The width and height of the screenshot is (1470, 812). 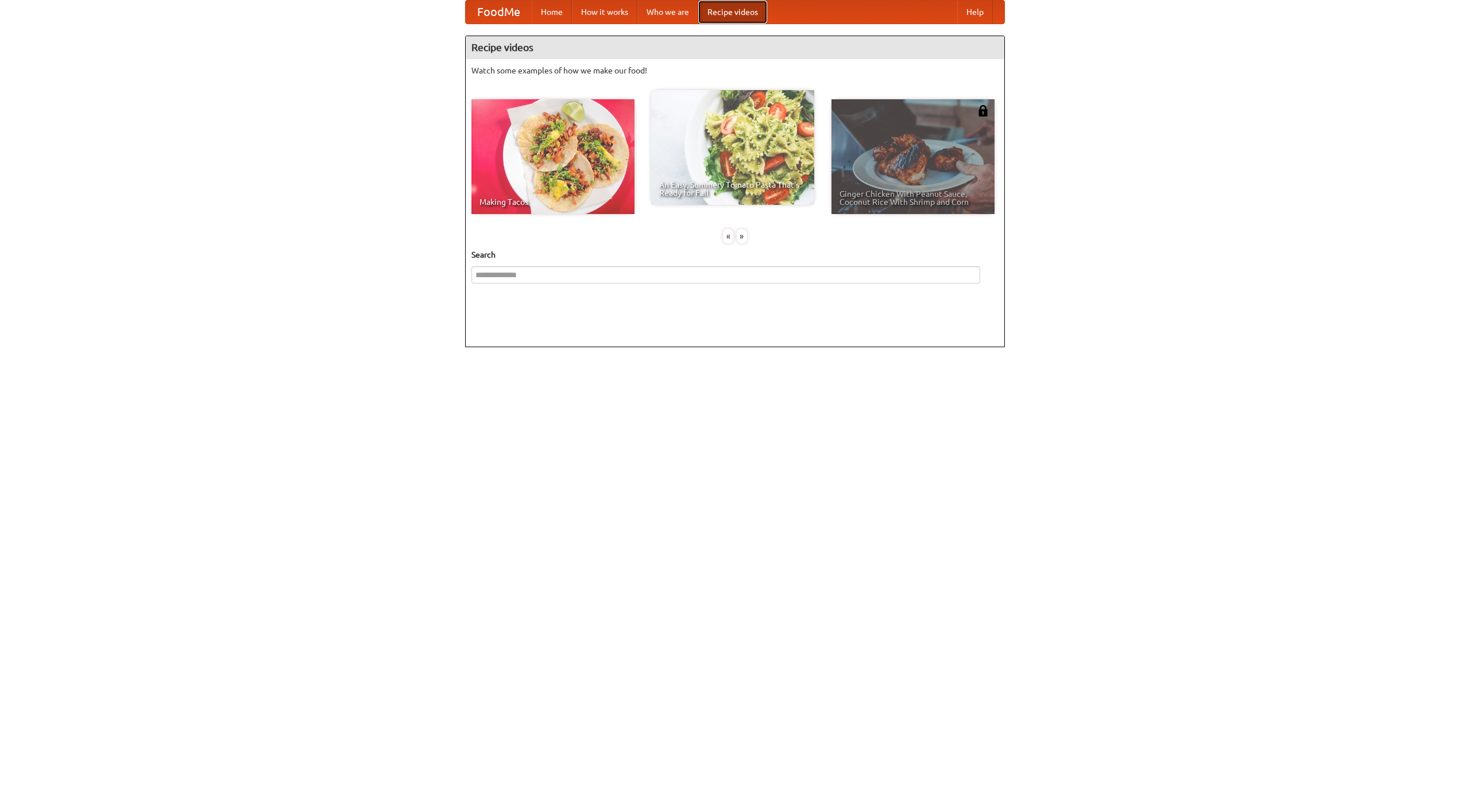 What do you see at coordinates (551, 12) in the screenshot?
I see `a: Home` at bounding box center [551, 12].